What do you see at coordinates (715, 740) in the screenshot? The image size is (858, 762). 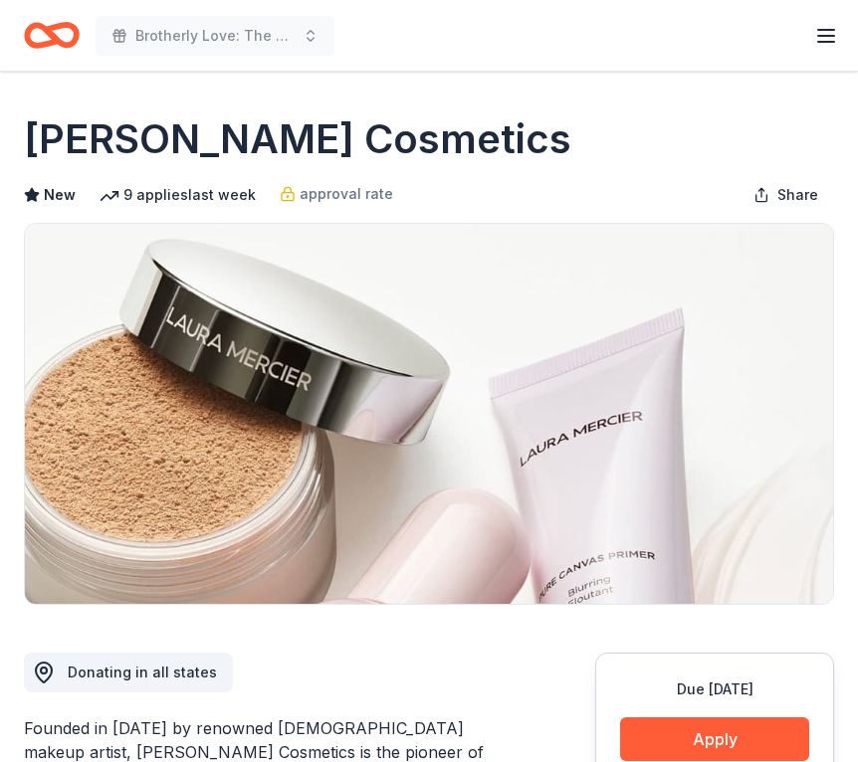 I see `button: Apply` at bounding box center [715, 740].